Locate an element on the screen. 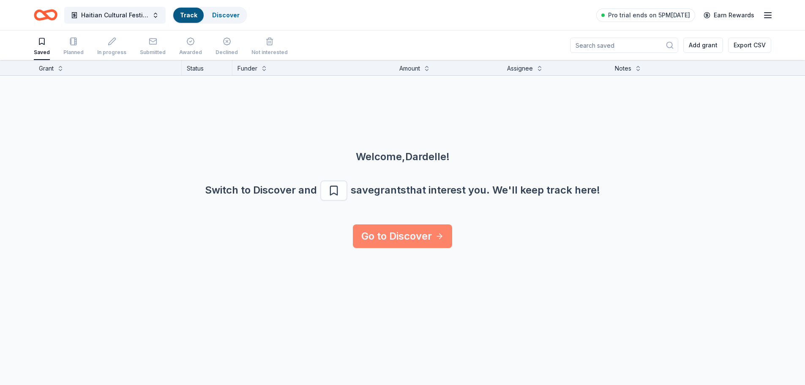 Image resolution: width=805 pixels, height=385 pixels. div: Planned is located at coordinates (73, 52).